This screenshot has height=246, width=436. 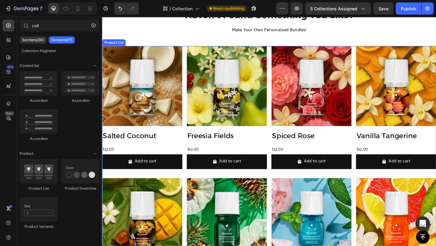 What do you see at coordinates (26, 153) in the screenshot?
I see `span: Product` at bounding box center [26, 153].